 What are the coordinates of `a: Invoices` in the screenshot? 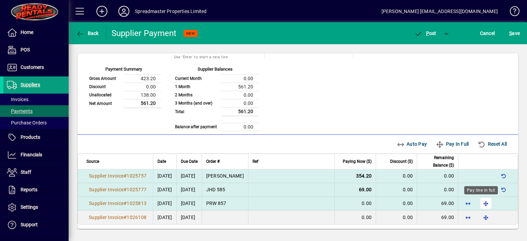 It's located at (36, 99).